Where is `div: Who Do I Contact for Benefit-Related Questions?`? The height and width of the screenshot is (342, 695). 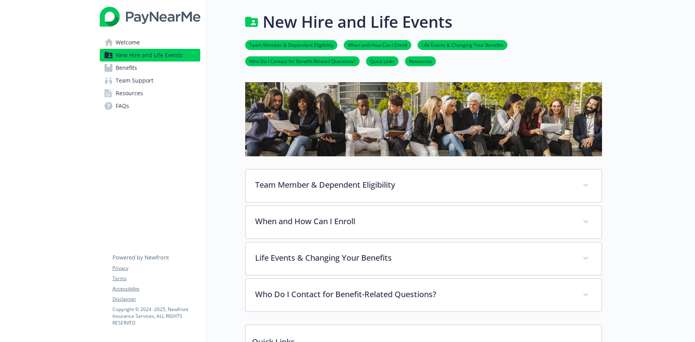
div: Who Do I Contact for Benefit-Related Questions? is located at coordinates (423, 296).